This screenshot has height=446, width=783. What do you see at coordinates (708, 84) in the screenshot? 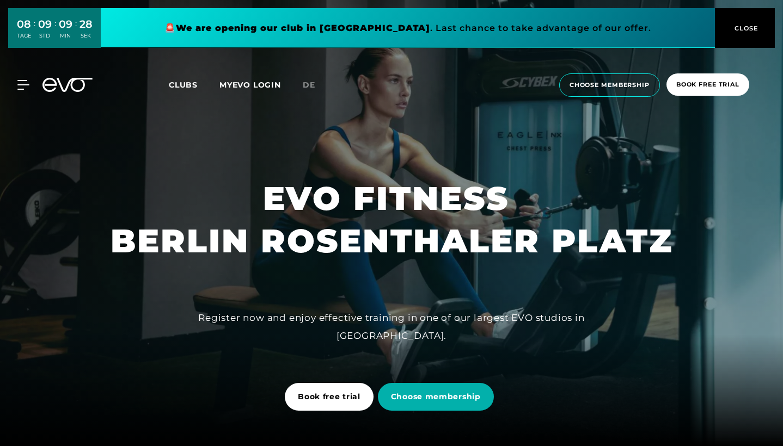
I see `span: book free trial` at bounding box center [708, 84].